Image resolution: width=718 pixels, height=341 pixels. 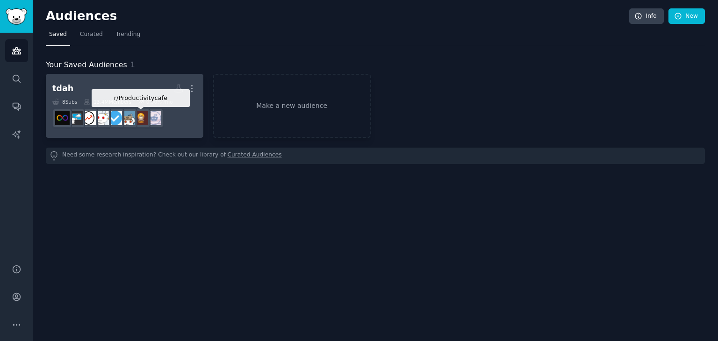 What do you see at coordinates (154, 118) in the screenshot?
I see `img: DecidingToBeBetter` at bounding box center [154, 118].